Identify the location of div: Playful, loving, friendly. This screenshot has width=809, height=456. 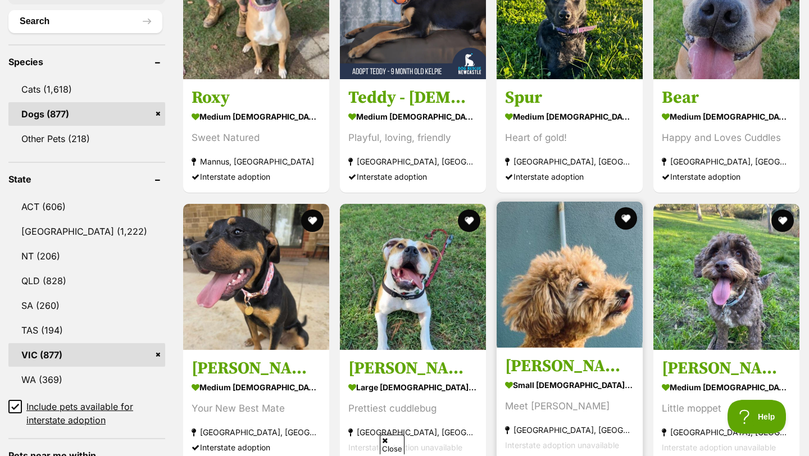
(413, 138).